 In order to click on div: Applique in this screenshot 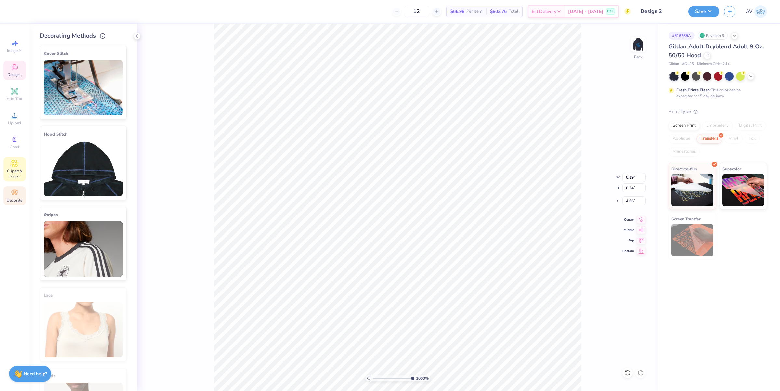, I will do `click(681, 139)`.